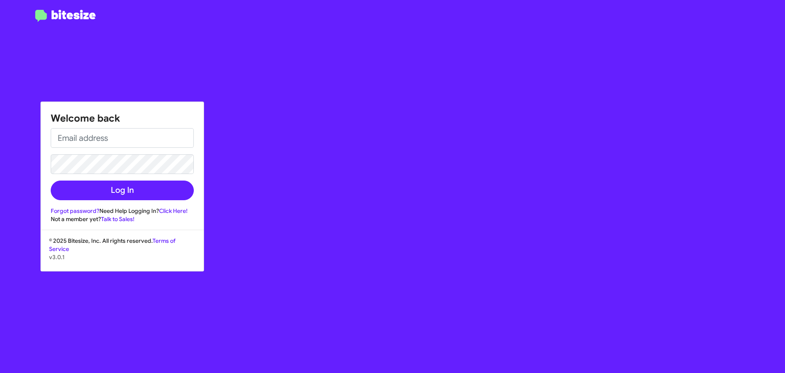 The image size is (785, 373). Describe the element at coordinates (122, 211) in the screenshot. I see `div: Need Help Logging In?` at that location.